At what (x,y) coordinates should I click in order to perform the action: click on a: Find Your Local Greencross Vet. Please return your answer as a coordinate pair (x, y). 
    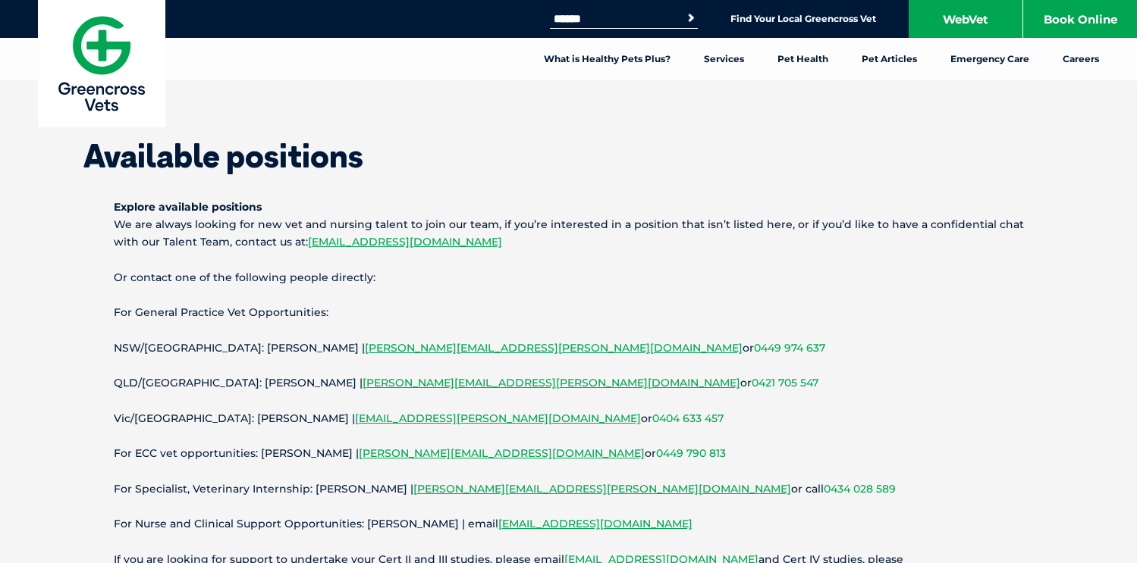
    Looking at the image, I should click on (803, 19).